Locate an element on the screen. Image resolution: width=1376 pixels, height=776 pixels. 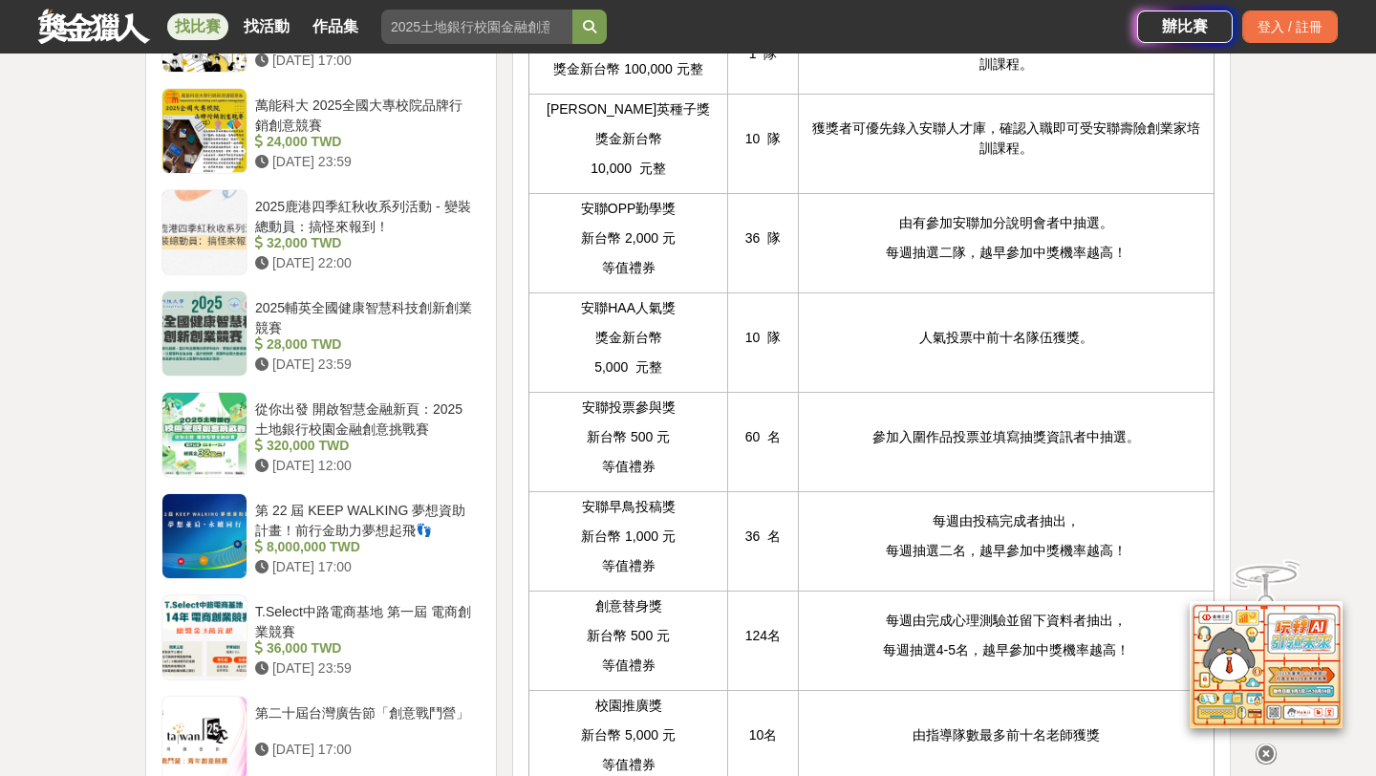
p: 安聯投票參與獎 is located at coordinates (628, 407).